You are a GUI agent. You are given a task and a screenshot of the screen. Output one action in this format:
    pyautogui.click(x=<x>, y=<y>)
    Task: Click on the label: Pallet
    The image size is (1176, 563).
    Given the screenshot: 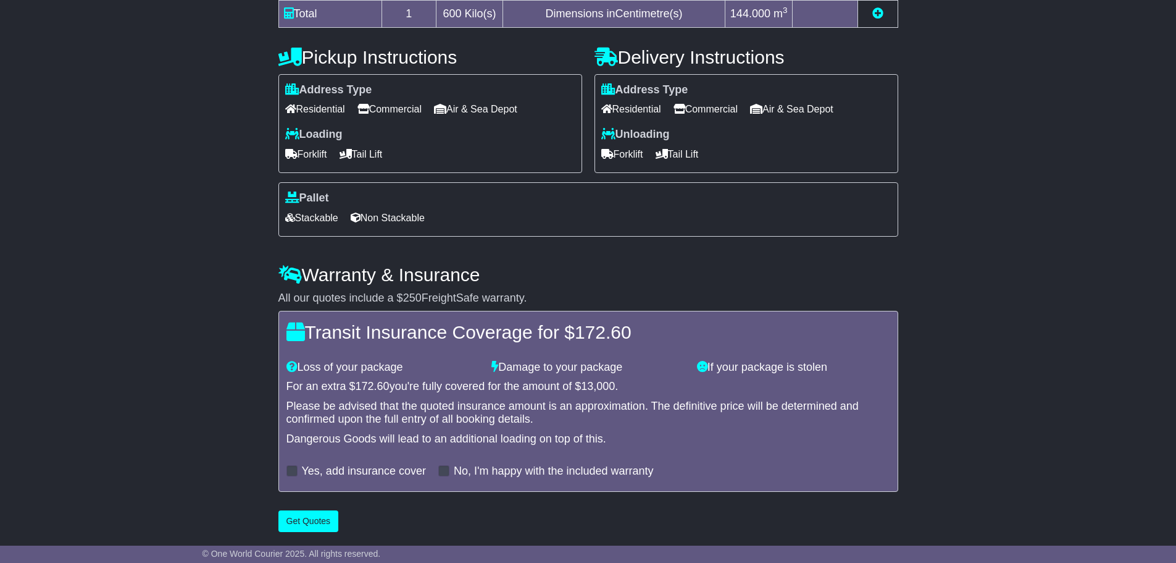 What is the action you would take?
    pyautogui.click(x=307, y=198)
    